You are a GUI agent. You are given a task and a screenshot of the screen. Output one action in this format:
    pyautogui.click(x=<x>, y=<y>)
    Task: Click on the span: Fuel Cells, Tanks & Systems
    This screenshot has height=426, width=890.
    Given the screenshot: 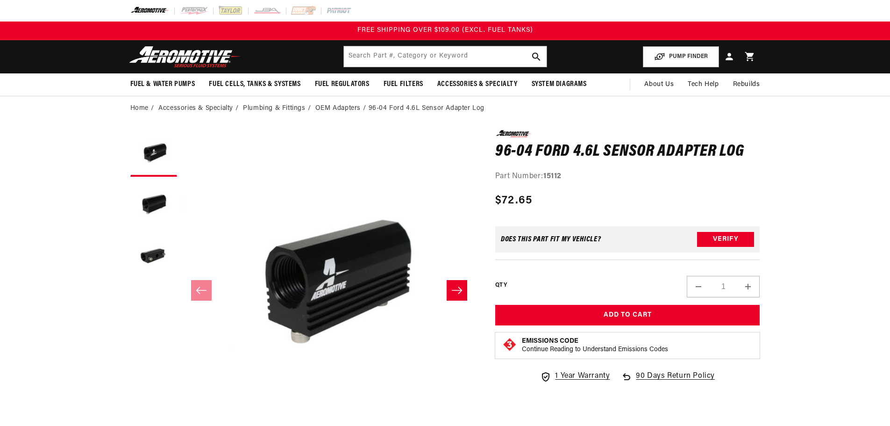 What is the action you would take?
    pyautogui.click(x=255, y=84)
    